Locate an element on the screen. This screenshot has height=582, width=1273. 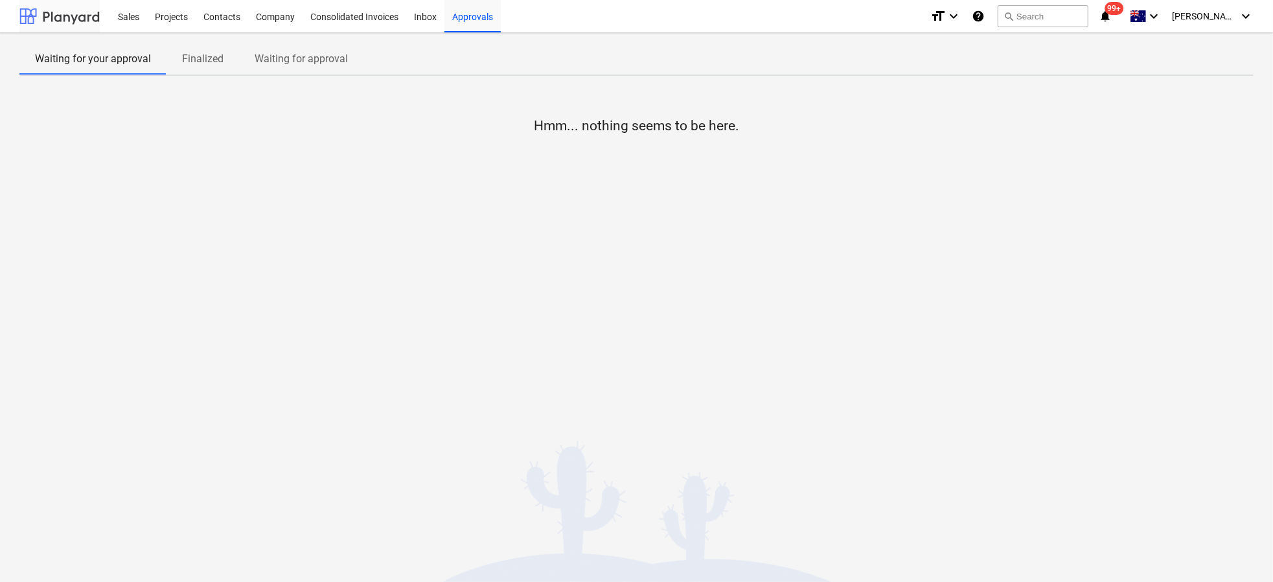
span: 99+ is located at coordinates (1114, 8).